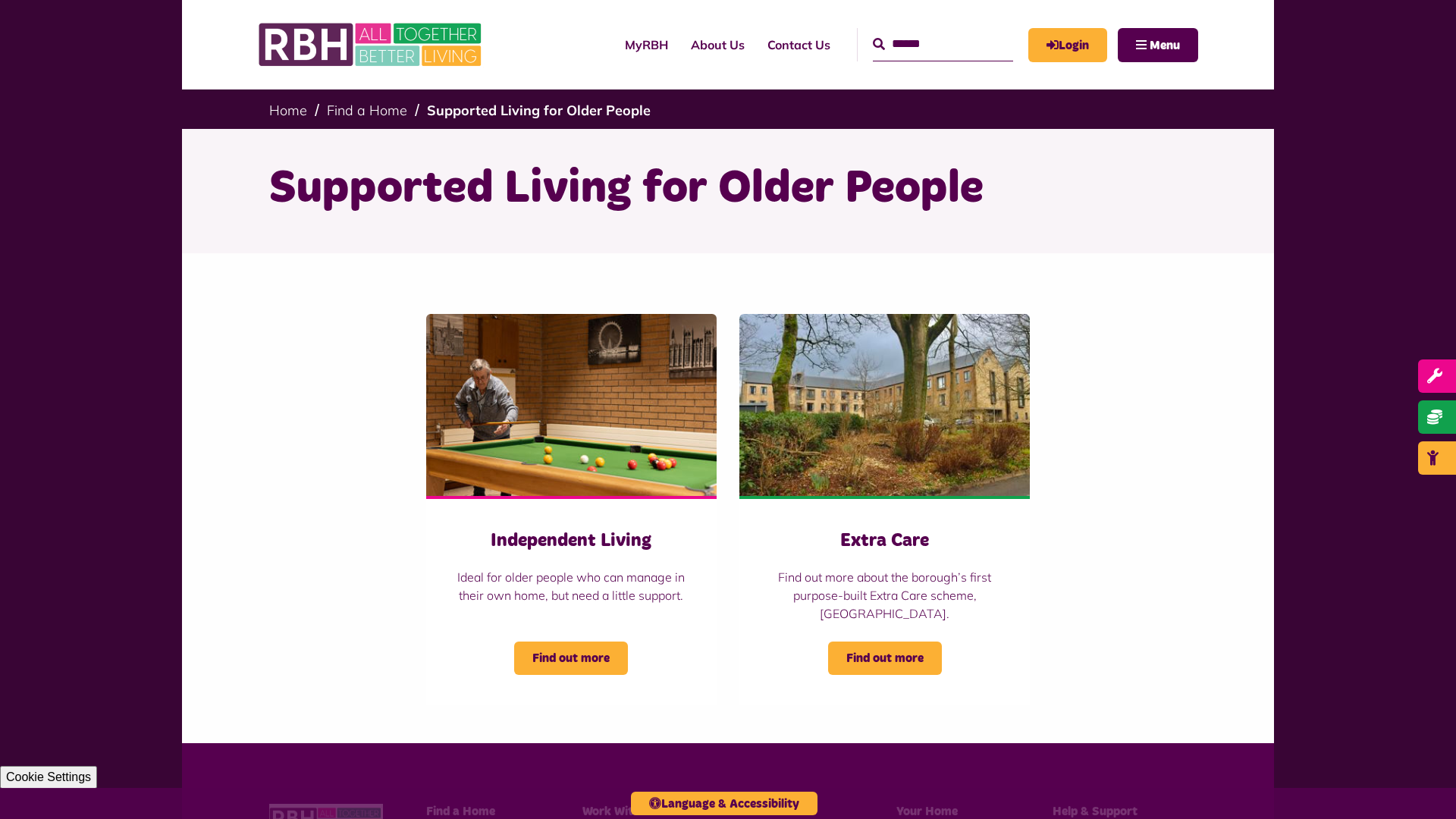 Image resolution: width=1456 pixels, height=819 pixels. What do you see at coordinates (718, 44) in the screenshot?
I see `a: About Us` at bounding box center [718, 44].